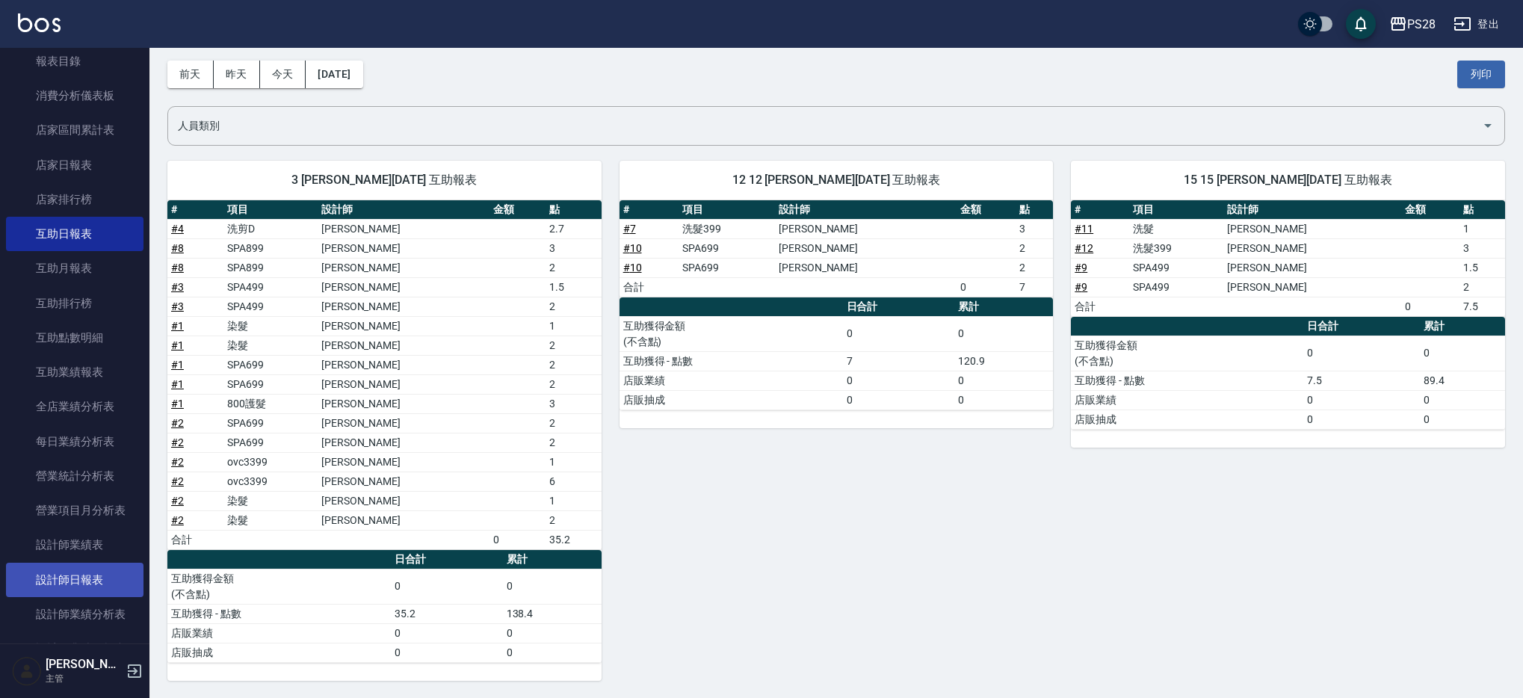 This screenshot has height=698, width=1523. I want to click on input: 人員名稱, so click(825, 126).